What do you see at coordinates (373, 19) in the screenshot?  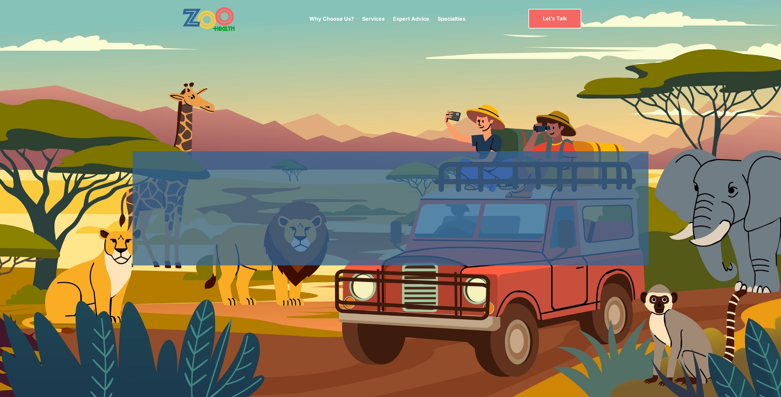 I see `p: Services` at bounding box center [373, 19].